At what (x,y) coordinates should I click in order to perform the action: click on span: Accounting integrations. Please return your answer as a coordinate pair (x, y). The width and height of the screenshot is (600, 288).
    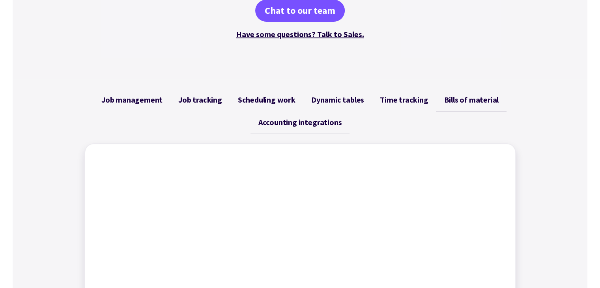
    Looking at the image, I should click on (300, 122).